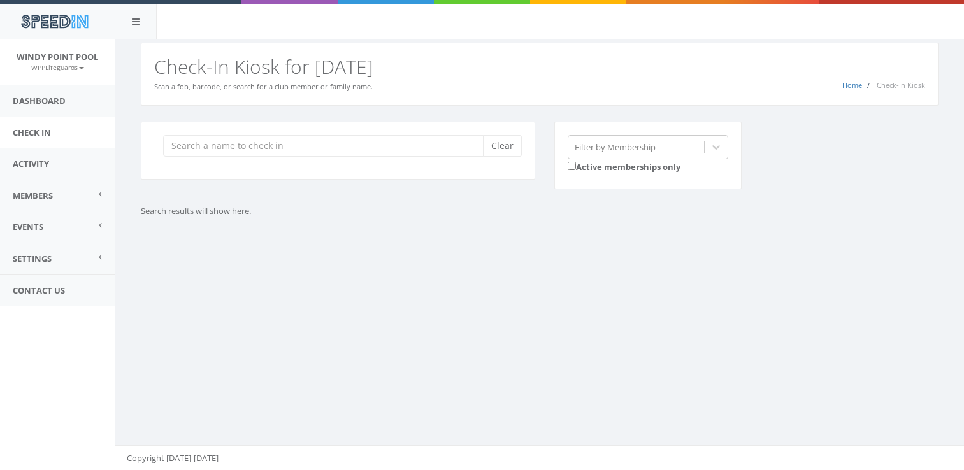 The height and width of the screenshot is (470, 964). Describe the element at coordinates (32, 259) in the screenshot. I see `span: Settings` at that location.